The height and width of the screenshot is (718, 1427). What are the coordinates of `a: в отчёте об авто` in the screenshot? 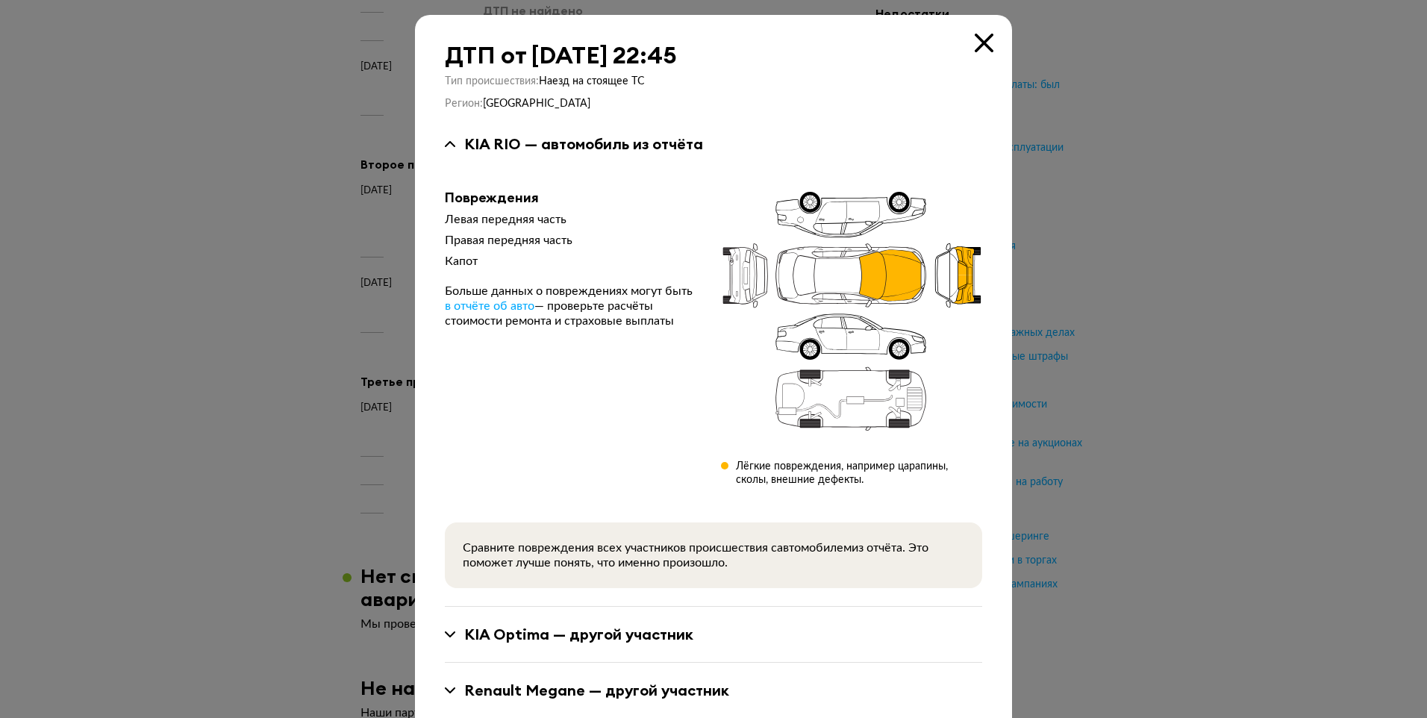 It's located at (490, 306).